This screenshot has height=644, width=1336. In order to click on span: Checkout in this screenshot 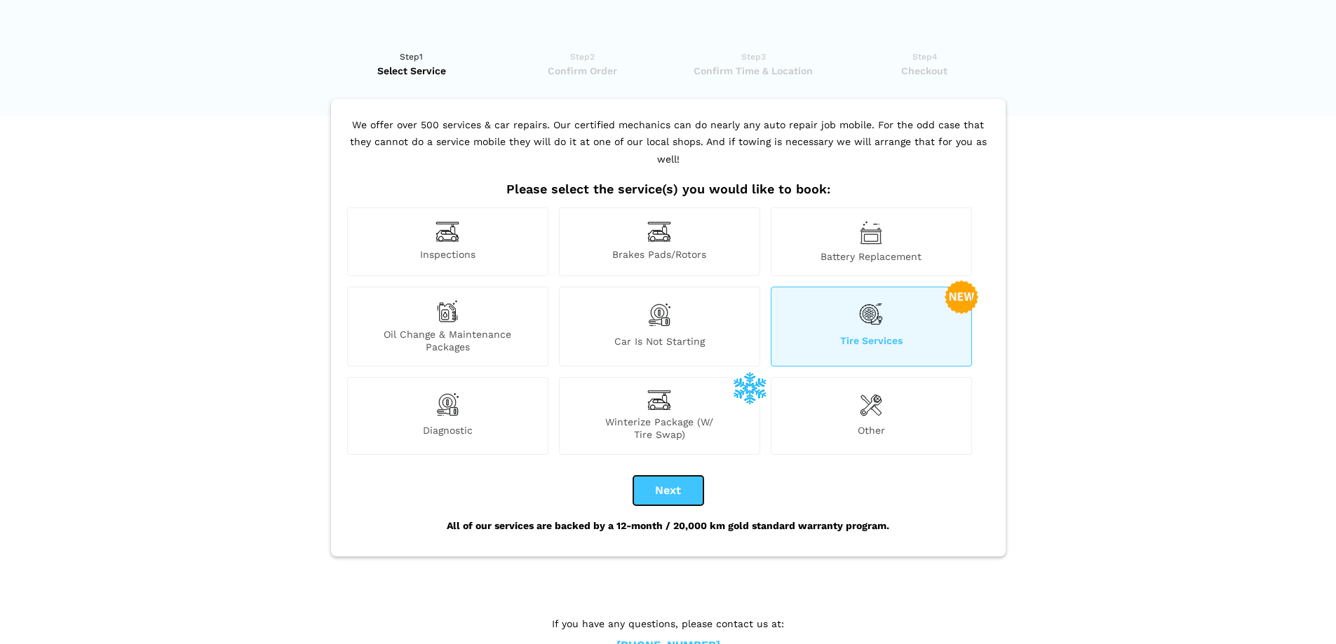, I will do `click(924, 71)`.